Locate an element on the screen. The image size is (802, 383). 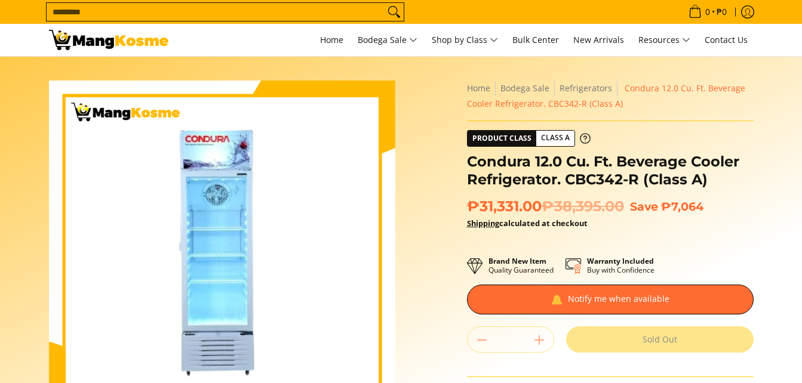
span: Save is located at coordinates (644, 207).